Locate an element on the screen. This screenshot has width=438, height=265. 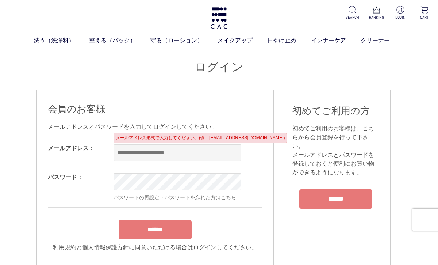
p: CART is located at coordinates (425, 17).